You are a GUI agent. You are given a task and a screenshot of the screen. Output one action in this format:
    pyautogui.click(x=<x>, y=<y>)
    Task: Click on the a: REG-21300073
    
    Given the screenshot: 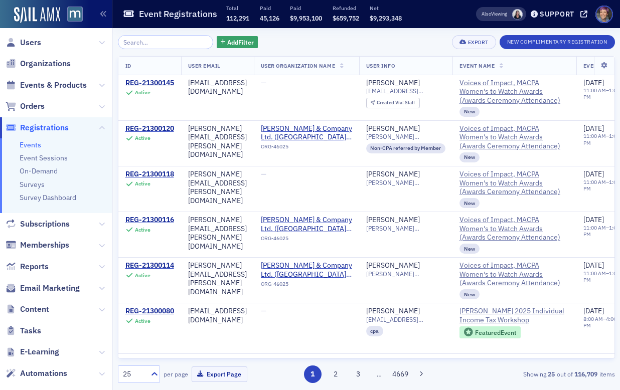 What is the action you would take?
    pyautogui.click(x=150, y=362)
    